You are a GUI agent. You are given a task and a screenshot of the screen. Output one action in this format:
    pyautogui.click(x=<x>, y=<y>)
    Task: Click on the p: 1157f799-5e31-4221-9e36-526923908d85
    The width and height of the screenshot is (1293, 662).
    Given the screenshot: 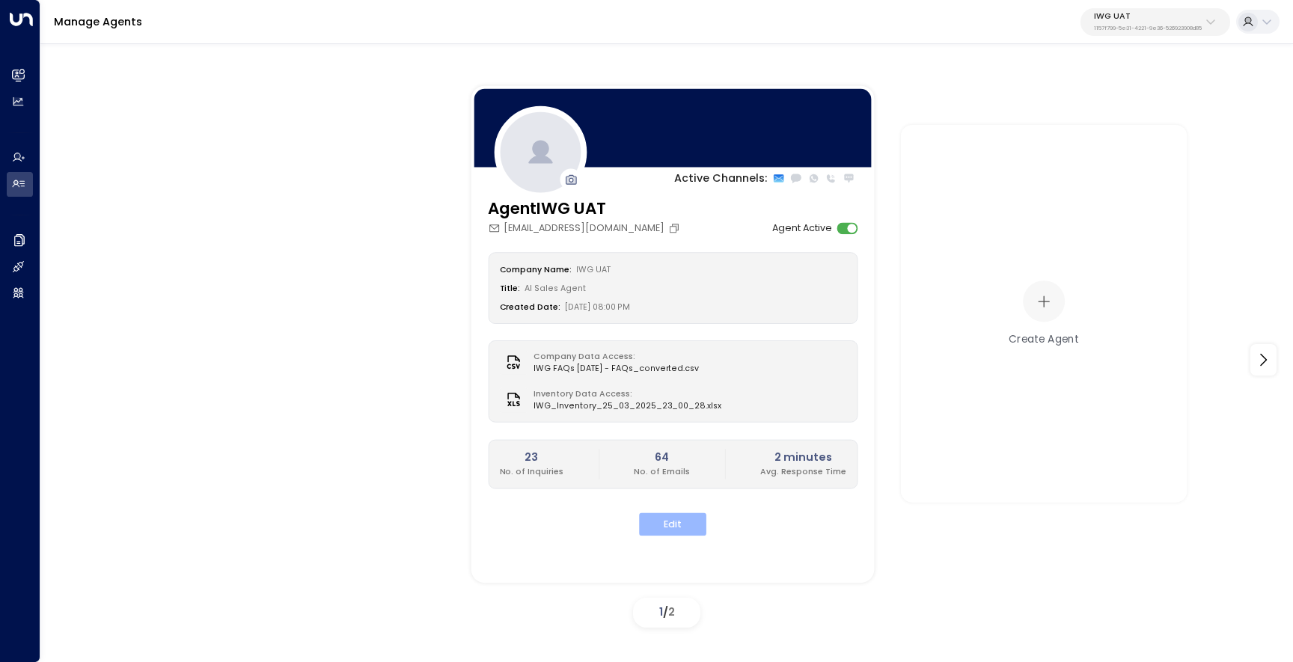 What is the action you would take?
    pyautogui.click(x=1148, y=28)
    